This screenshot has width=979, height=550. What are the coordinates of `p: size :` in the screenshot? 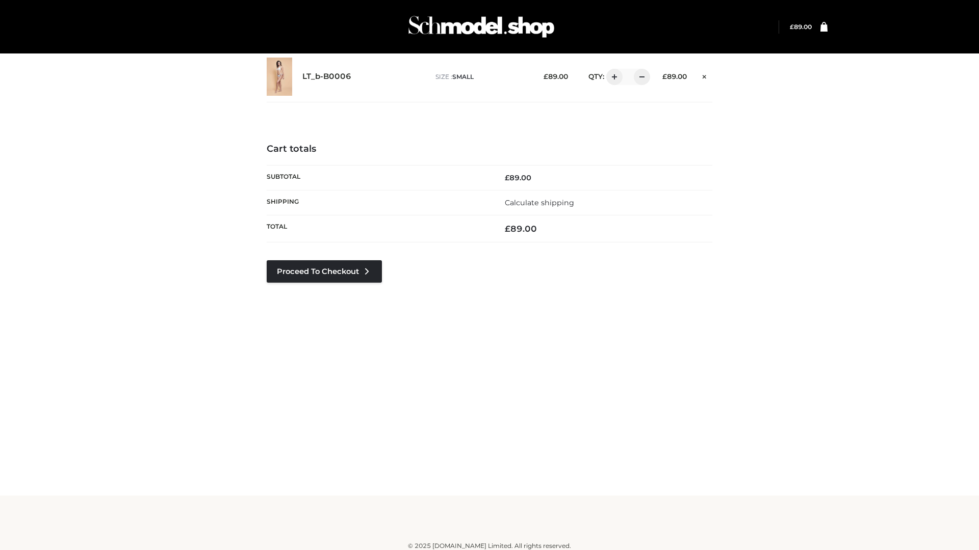 It's located at (481, 77).